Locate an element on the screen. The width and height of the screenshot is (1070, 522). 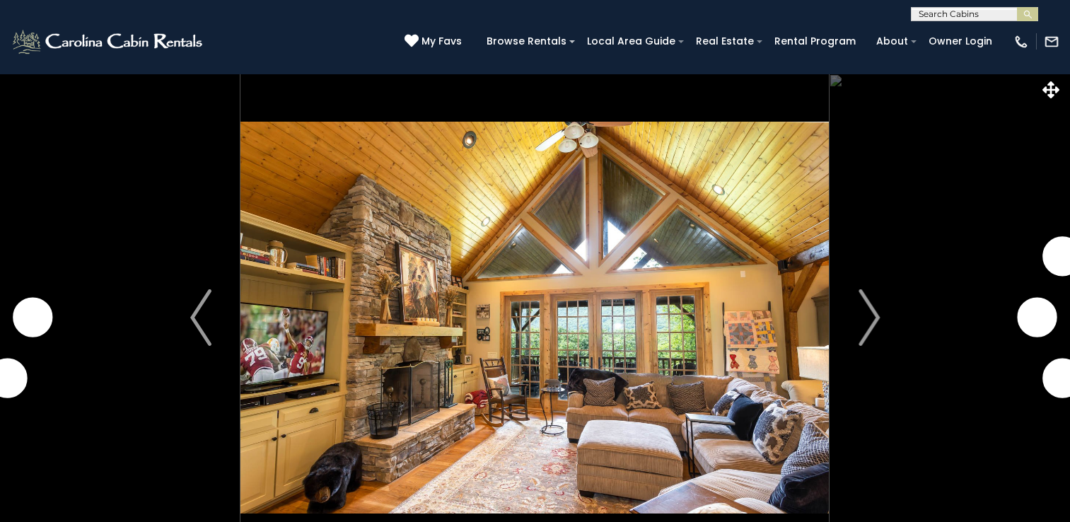
a: About is located at coordinates (891, 41).